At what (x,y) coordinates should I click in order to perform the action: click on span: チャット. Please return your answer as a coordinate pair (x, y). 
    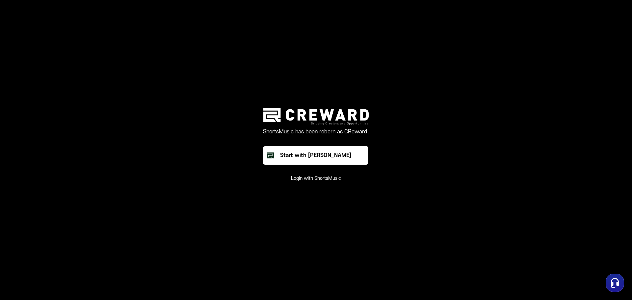
    Looking at the image, I should click on (64, 222).